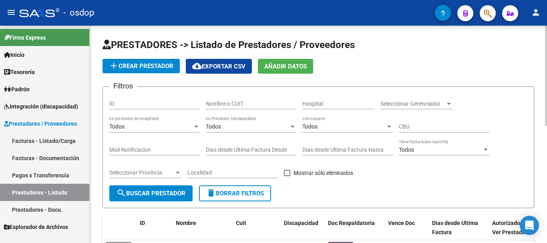 Image resolution: width=547 pixels, height=243 pixels. I want to click on button: Exportar CSV, so click(218, 66).